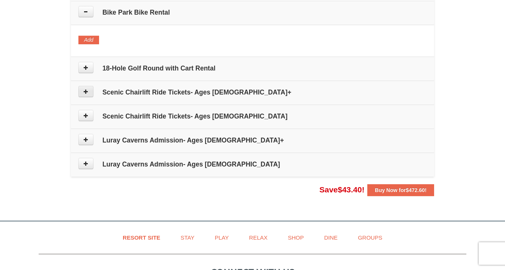 The height and width of the screenshot is (270, 505). Describe the element at coordinates (342, 190) in the screenshot. I see `span: Save !` at that location.